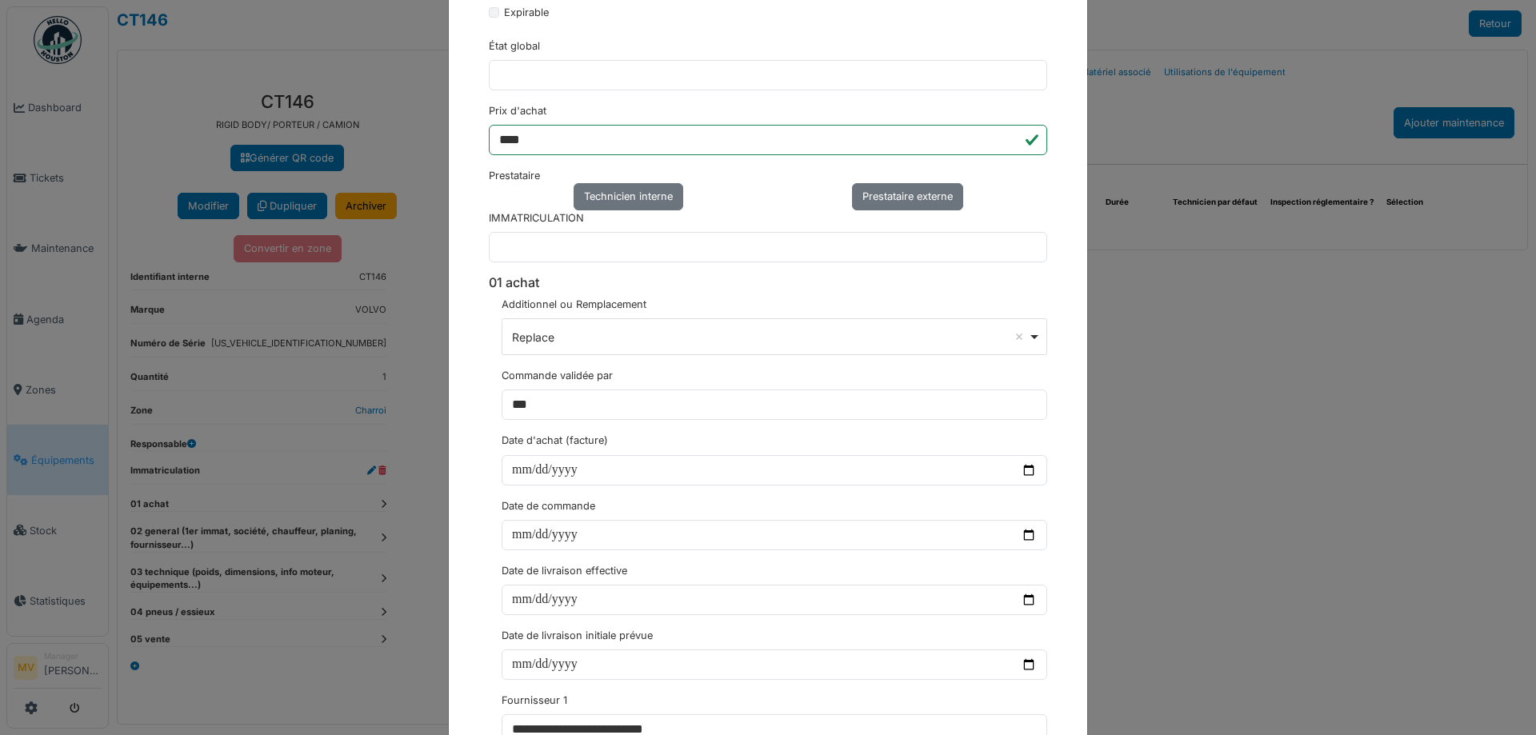 The image size is (1536, 735). I want to click on label: Fournisseur 1, so click(535, 700).